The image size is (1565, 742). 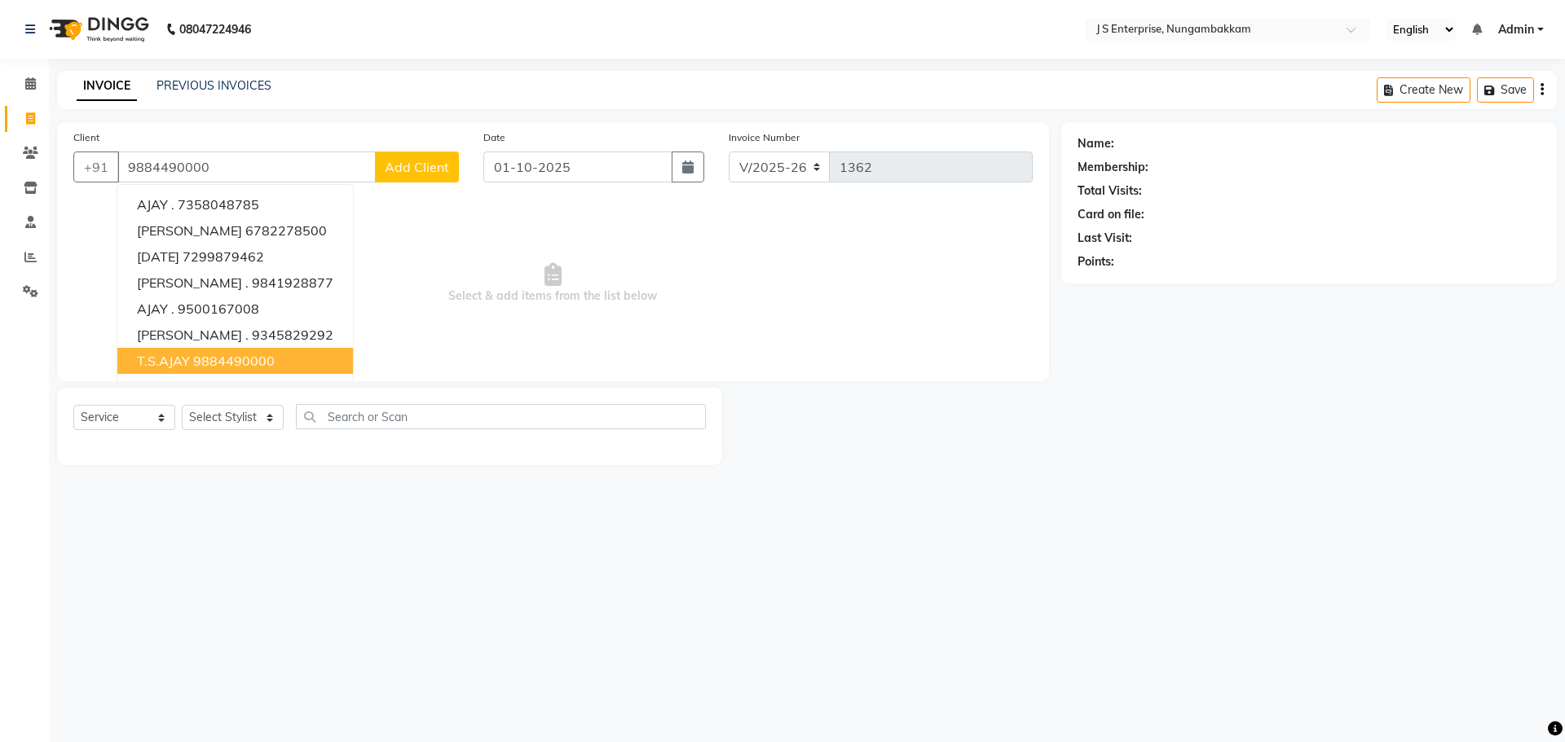 What do you see at coordinates (218, 309) in the screenshot?
I see `ngb-highlight: 9500167008` at bounding box center [218, 309].